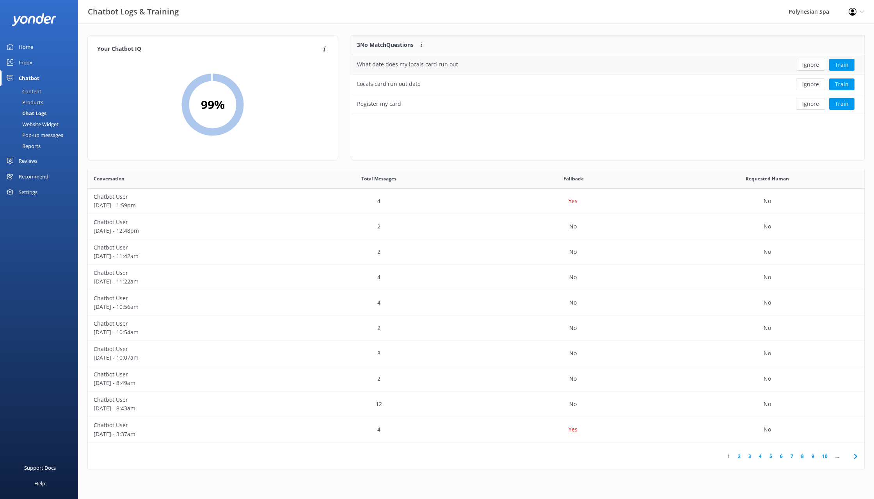 The image size is (874, 499). What do you see at coordinates (23, 146) in the screenshot?
I see `div: Reports` at bounding box center [23, 146].